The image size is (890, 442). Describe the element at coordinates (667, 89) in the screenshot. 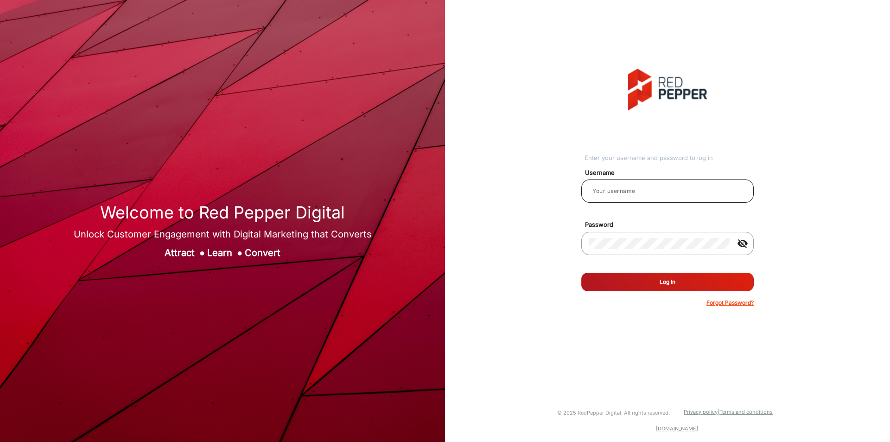

I see `img: vmg-logo` at that location.